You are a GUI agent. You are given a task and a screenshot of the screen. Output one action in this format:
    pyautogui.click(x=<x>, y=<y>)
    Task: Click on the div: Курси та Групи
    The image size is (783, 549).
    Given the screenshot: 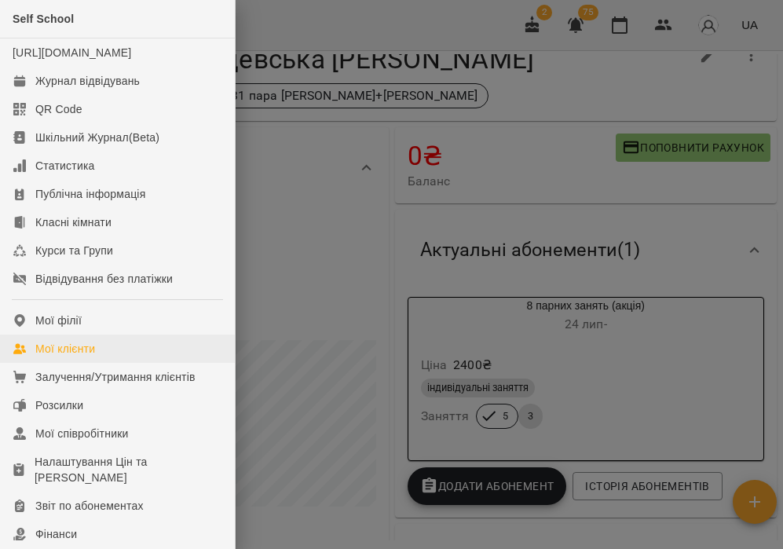 What is the action you would take?
    pyautogui.click(x=74, y=251)
    